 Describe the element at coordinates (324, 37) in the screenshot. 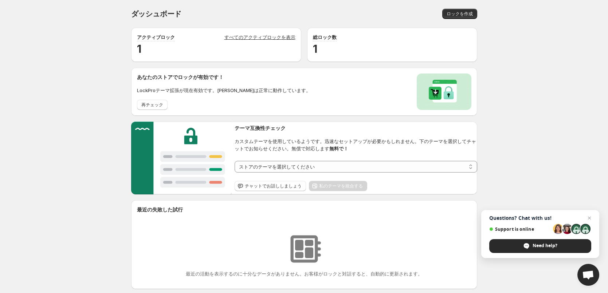

I see `p: 総ロック数` at that location.